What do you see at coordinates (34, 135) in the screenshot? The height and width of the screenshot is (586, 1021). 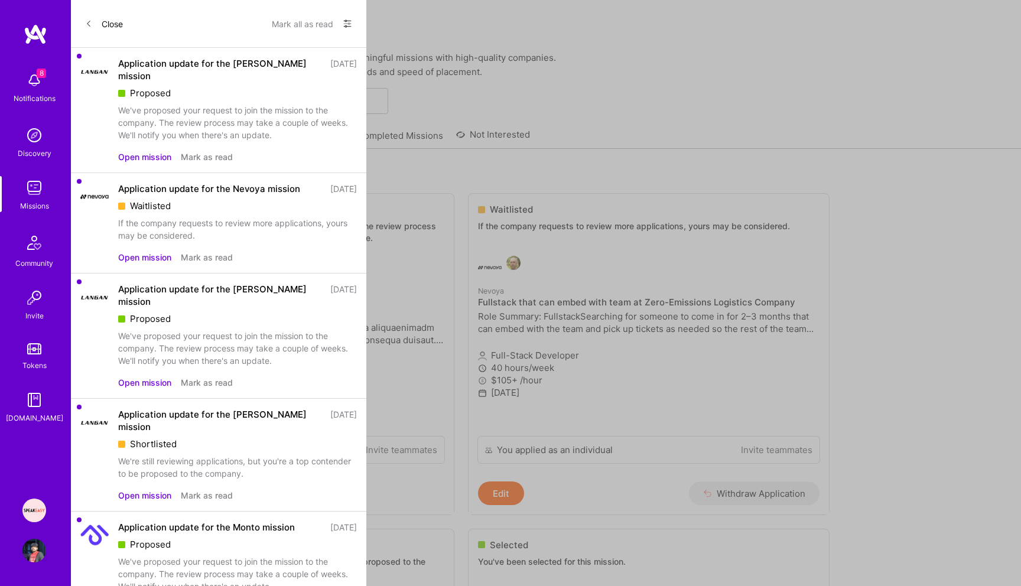 I see `img: discovery` at bounding box center [34, 135].